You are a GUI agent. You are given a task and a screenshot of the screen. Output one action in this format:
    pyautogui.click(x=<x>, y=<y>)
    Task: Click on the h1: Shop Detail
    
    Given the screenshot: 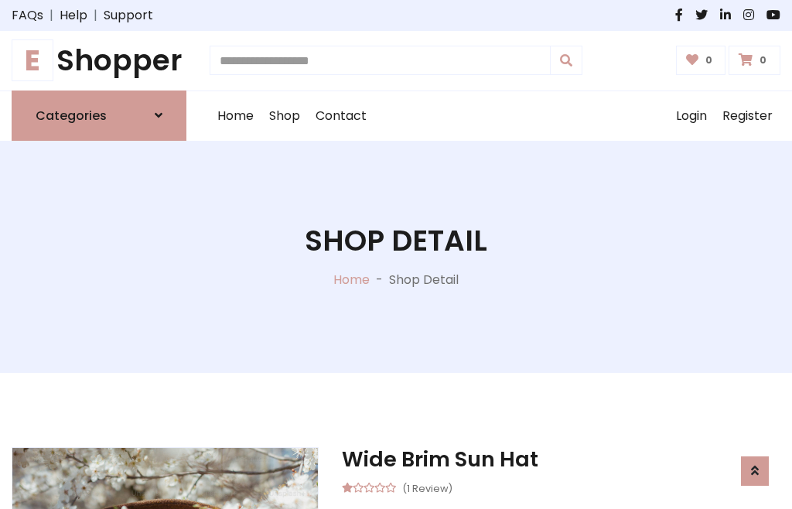 What is the action you would take?
    pyautogui.click(x=396, y=240)
    